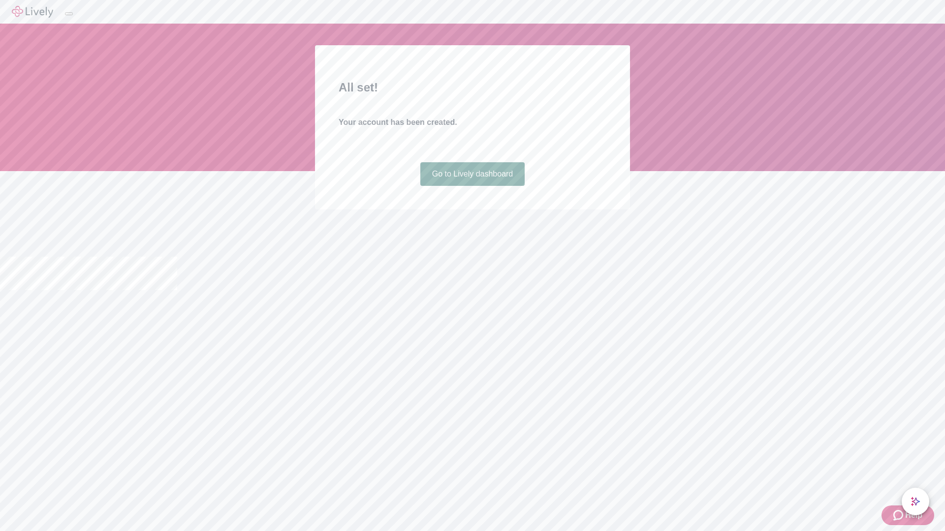 Image resolution: width=945 pixels, height=531 pixels. Describe the element at coordinates (472, 88) in the screenshot. I see `h2: All set!` at that location.